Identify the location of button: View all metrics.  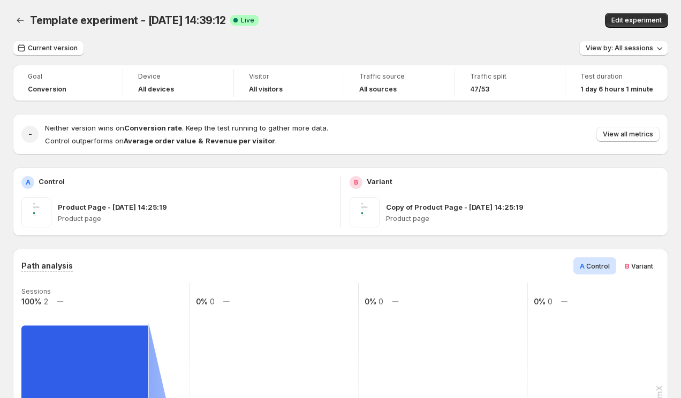
(628, 134).